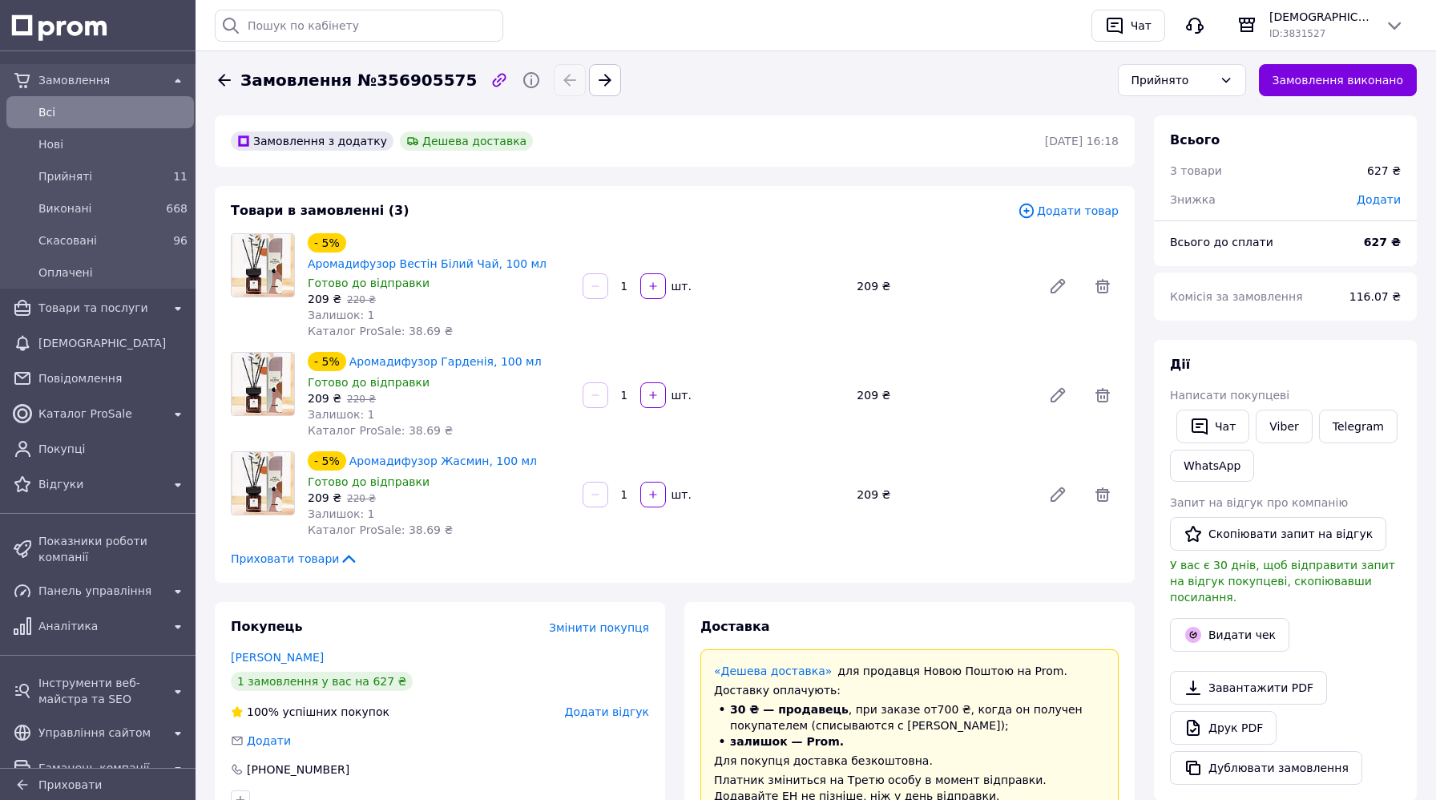  What do you see at coordinates (789, 709) in the screenshot?
I see `span: 30 ₴ — продавець` at bounding box center [789, 709].